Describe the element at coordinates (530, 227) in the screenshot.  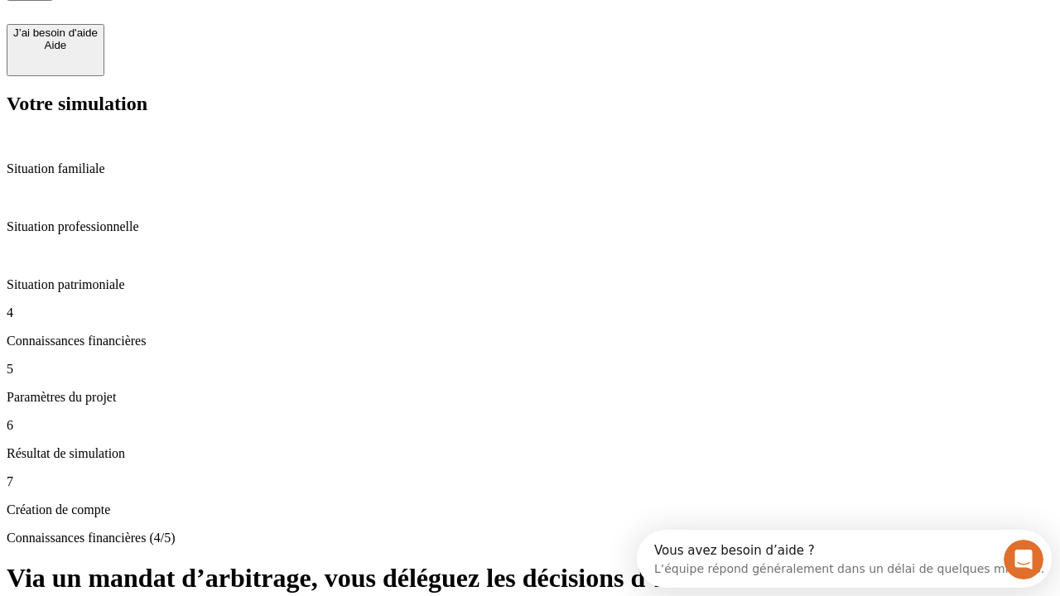
I see `p: Situation professionnelle` at that location.